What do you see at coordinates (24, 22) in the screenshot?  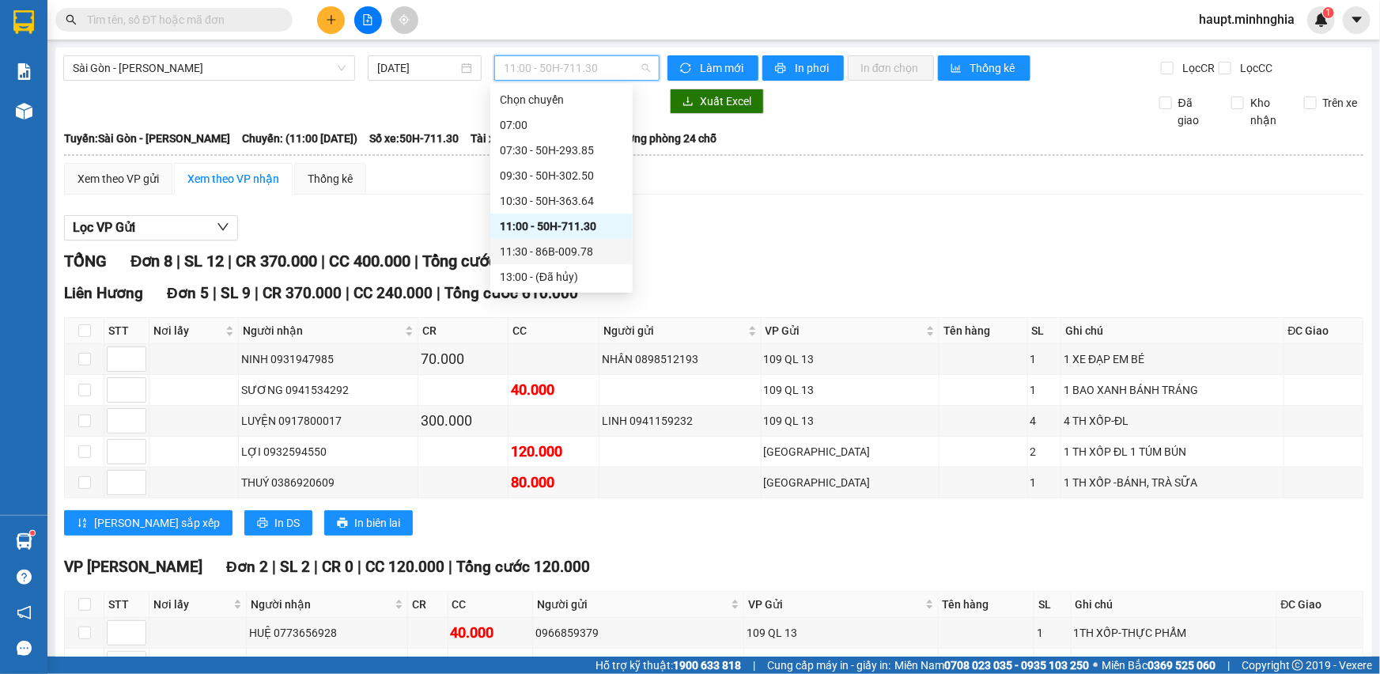 I see `img: logo-vxr` at bounding box center [24, 22].